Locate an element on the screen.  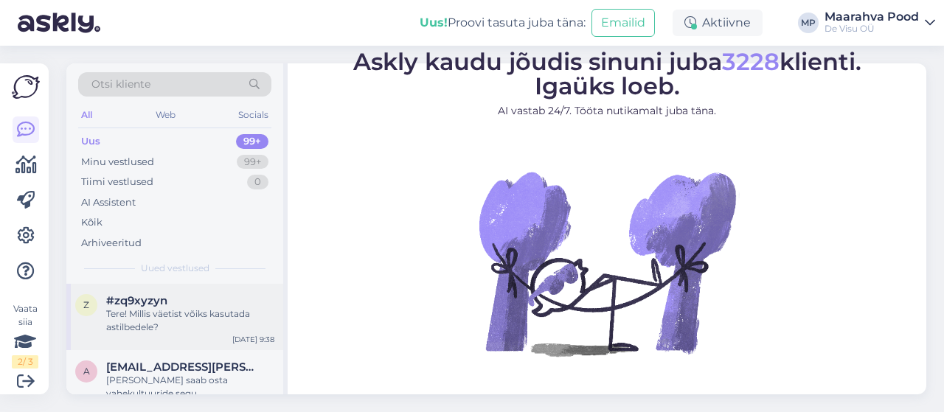
img: Askly Logo is located at coordinates (26, 87).